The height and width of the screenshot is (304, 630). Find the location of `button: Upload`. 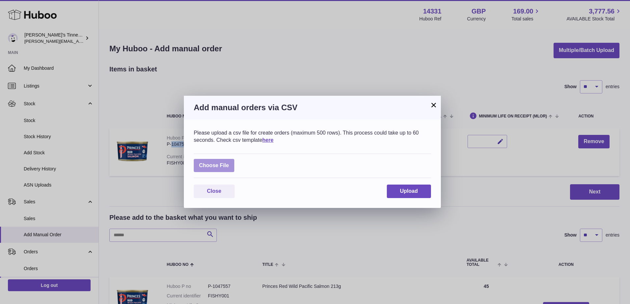

button: Upload is located at coordinates (409, 191).